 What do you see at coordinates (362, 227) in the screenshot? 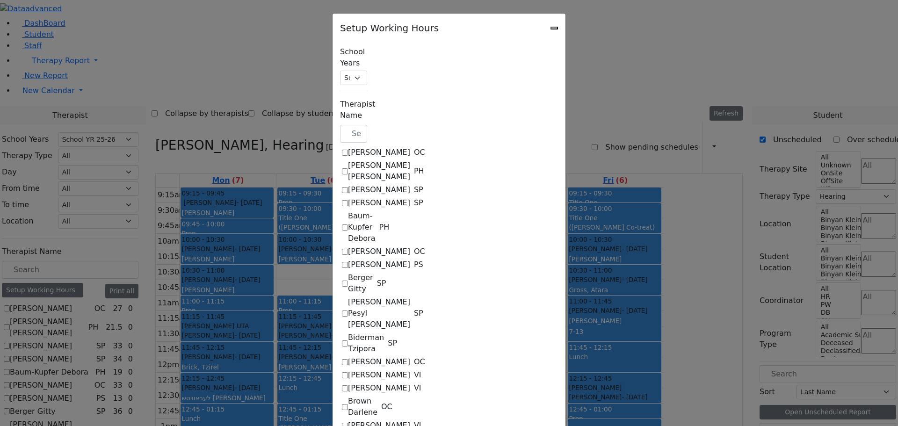
I see `label: Baum-Kupfer Debora` at bounding box center [362, 227].